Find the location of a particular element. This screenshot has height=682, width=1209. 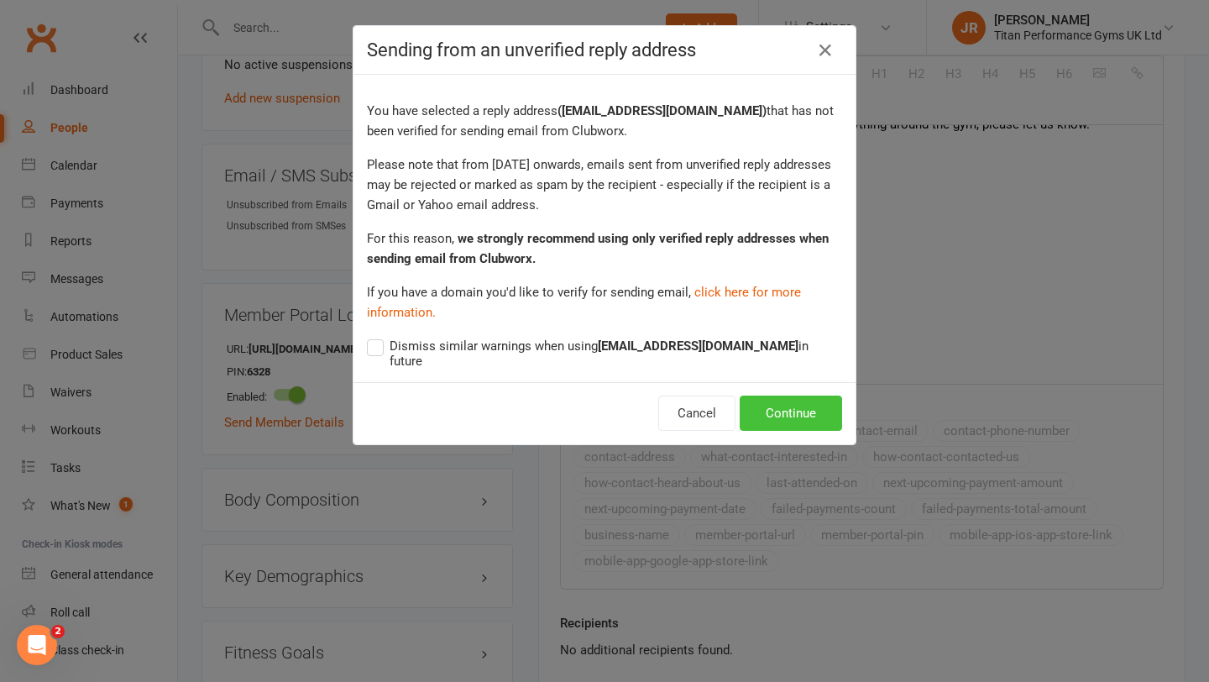

span: Dismiss similar warnings when using in future is located at coordinates (615, 352).